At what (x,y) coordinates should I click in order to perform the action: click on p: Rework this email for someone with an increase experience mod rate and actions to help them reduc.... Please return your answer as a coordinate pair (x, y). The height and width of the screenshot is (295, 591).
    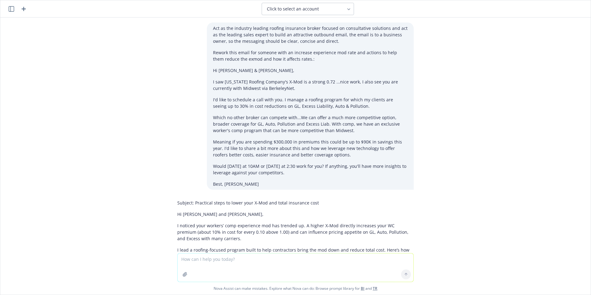
    Looking at the image, I should click on (310, 56).